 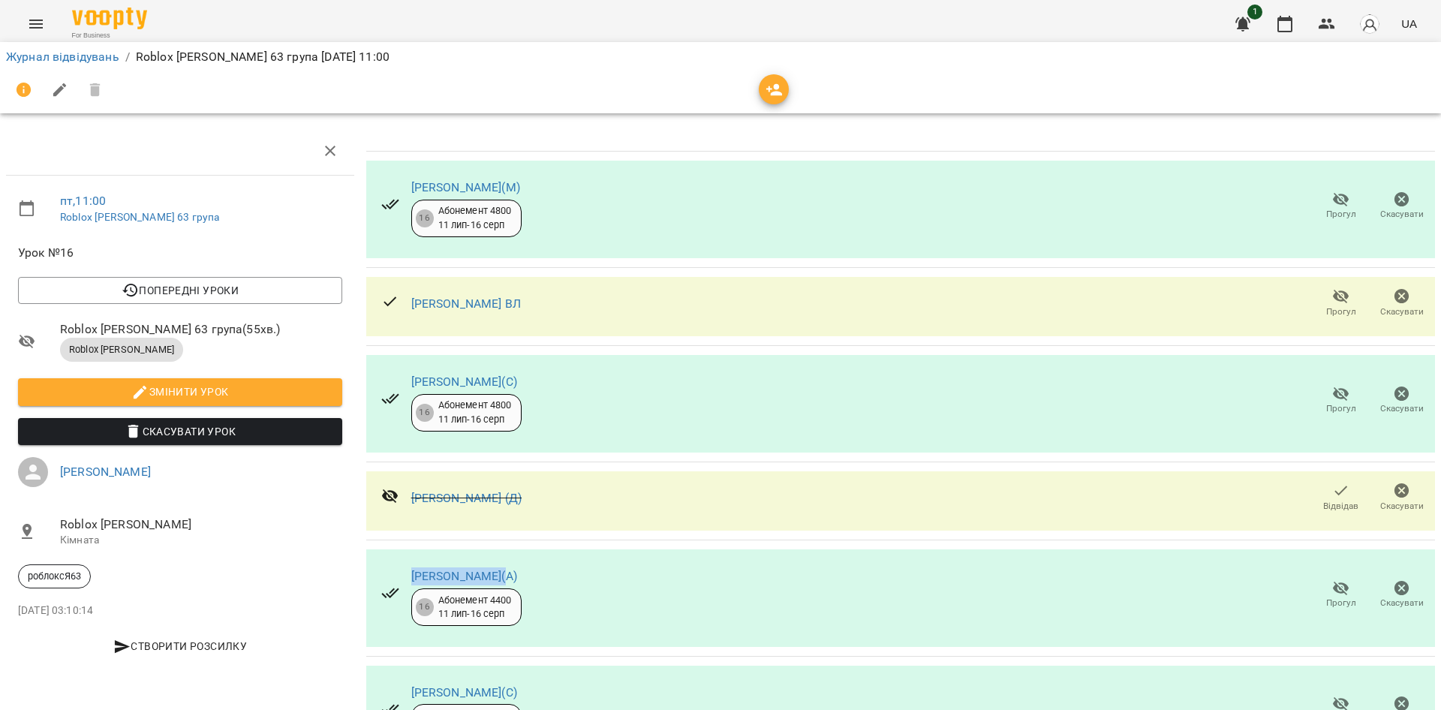 What do you see at coordinates (1409, 23) in the screenshot?
I see `button: UA` at bounding box center [1409, 23].